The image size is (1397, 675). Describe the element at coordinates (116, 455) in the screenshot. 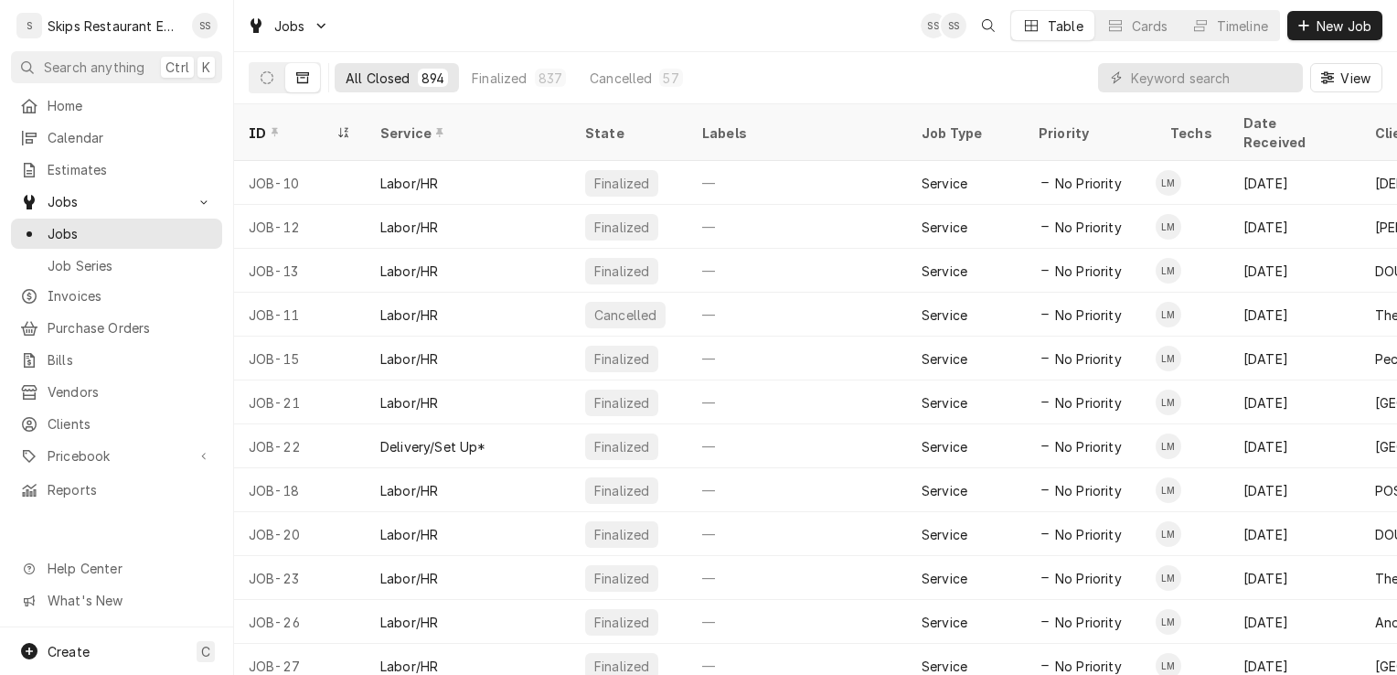

I see `a: Go to Pricebook` at that location.